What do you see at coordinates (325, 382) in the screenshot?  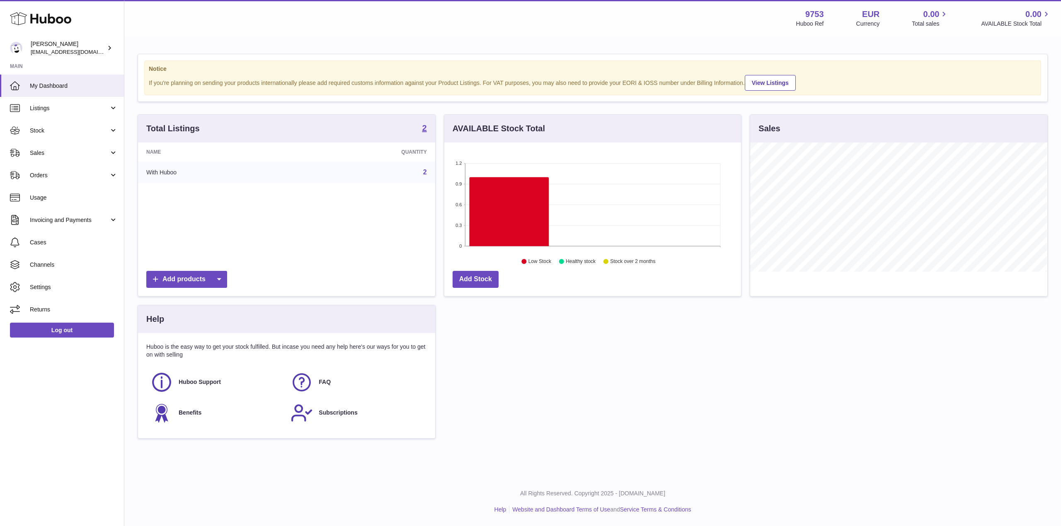 I see `span: FAQ` at bounding box center [325, 382].